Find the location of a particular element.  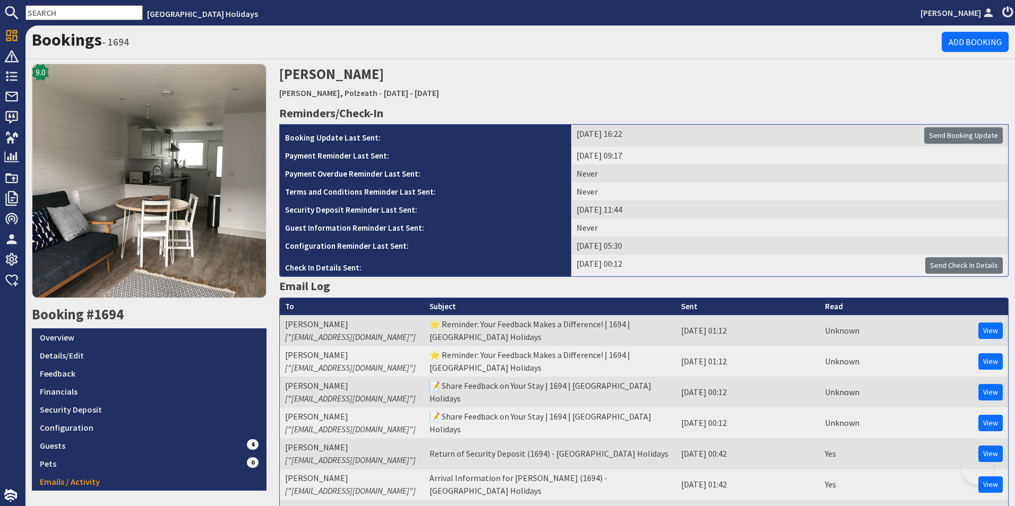

span: Send Check In Details is located at coordinates (964, 265).